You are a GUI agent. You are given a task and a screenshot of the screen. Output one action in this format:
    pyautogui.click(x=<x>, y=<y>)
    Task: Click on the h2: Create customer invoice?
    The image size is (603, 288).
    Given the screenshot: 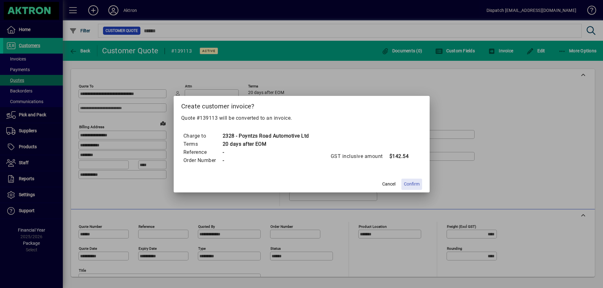 What is the action you would take?
    pyautogui.click(x=301, y=105)
    